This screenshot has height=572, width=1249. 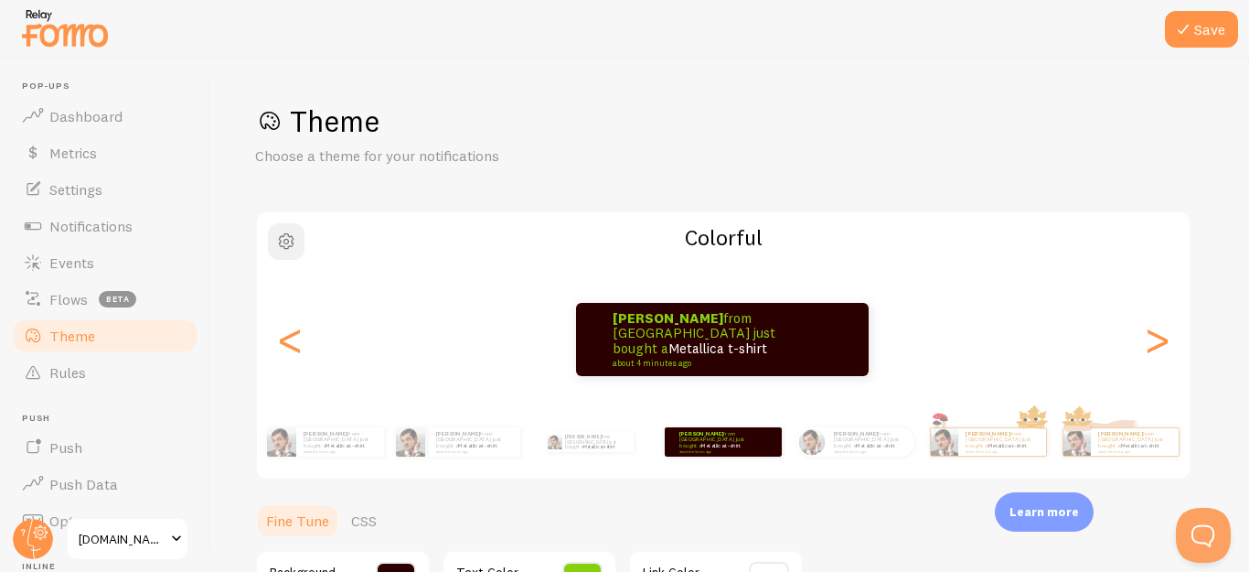 What do you see at coordinates (105, 299) in the screenshot?
I see `a: Flows beta` at bounding box center [105, 299].